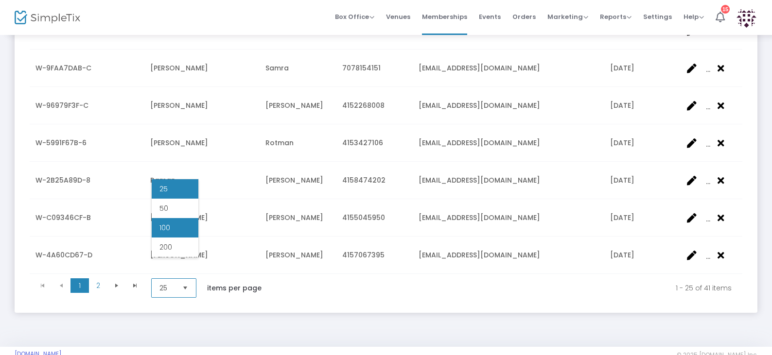  What do you see at coordinates (179, 105) in the screenshot?
I see `span: Nicole` at bounding box center [179, 105].